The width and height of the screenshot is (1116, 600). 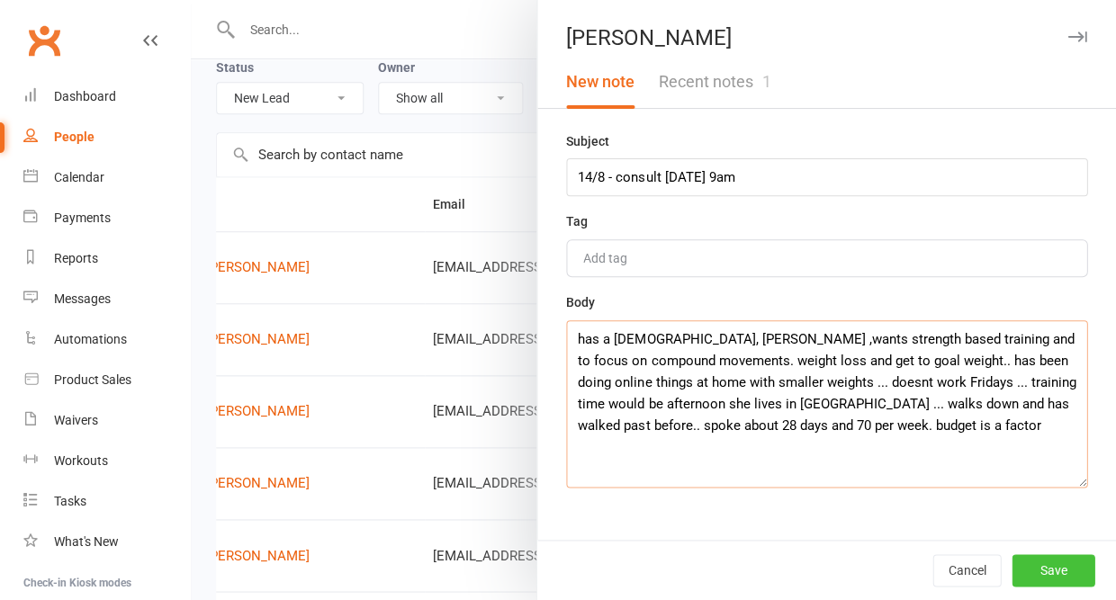 What do you see at coordinates (44, 40) in the screenshot?
I see `a: Clubworx` at bounding box center [44, 40].